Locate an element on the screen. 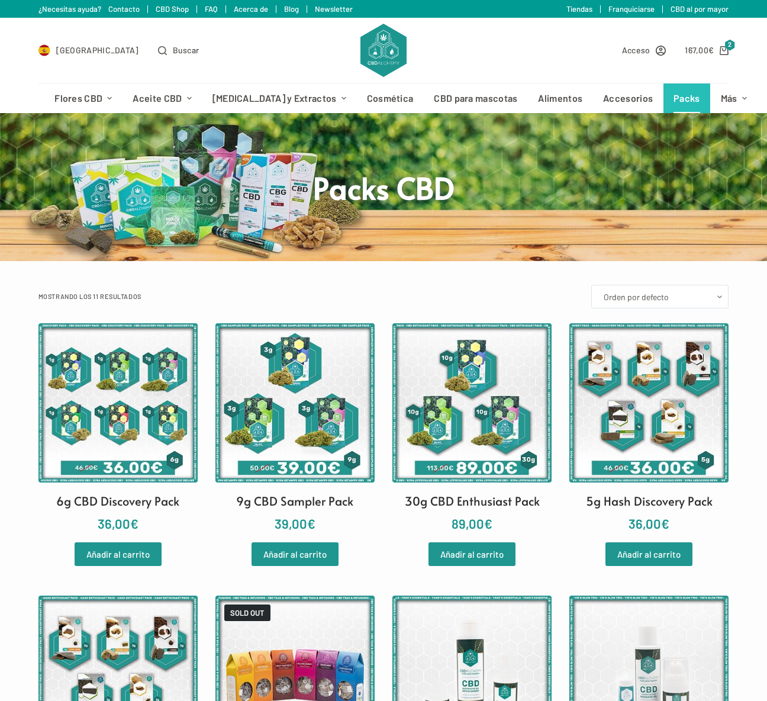 The height and width of the screenshot is (701, 767). bdi: 167,00 is located at coordinates (699, 50).